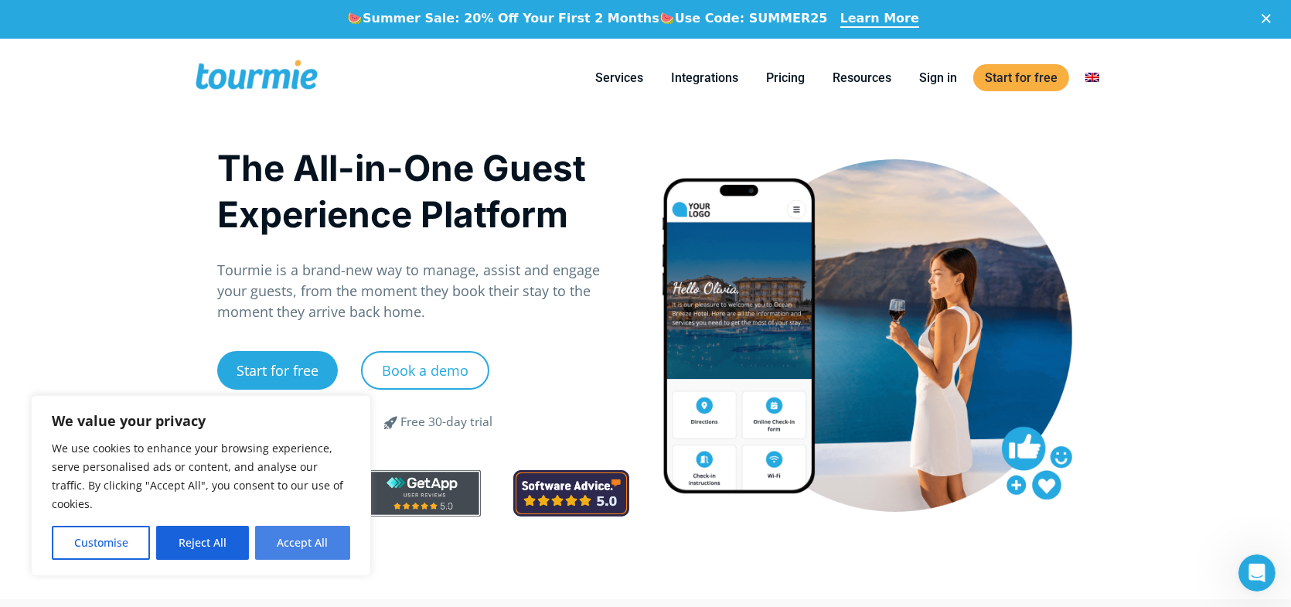 This screenshot has width=1291, height=607. What do you see at coordinates (619, 77) in the screenshot?
I see `a: Services` at bounding box center [619, 77].